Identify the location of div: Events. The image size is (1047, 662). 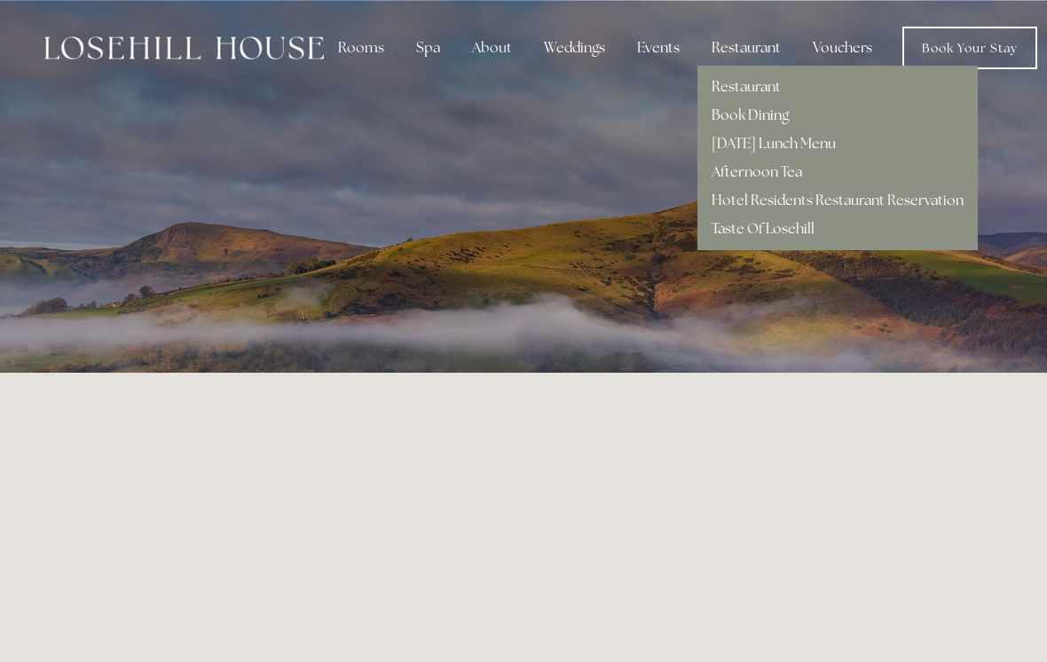
(658, 48).